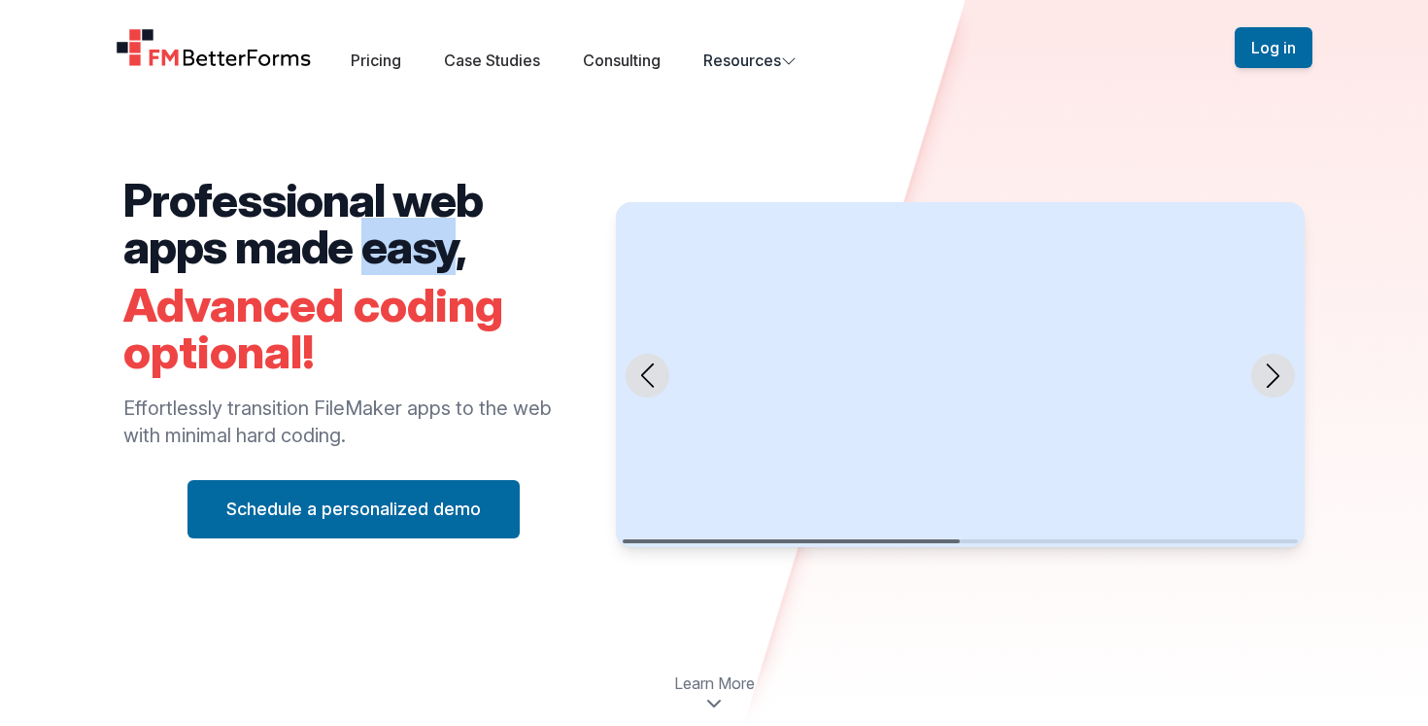 This screenshot has width=1428, height=726. Describe the element at coordinates (214, 48) in the screenshot. I see `a: Home` at that location.